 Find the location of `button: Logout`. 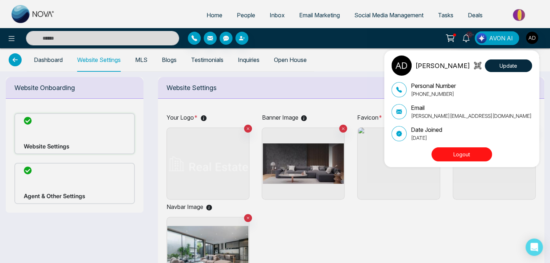

button: Logout is located at coordinates (462, 154).